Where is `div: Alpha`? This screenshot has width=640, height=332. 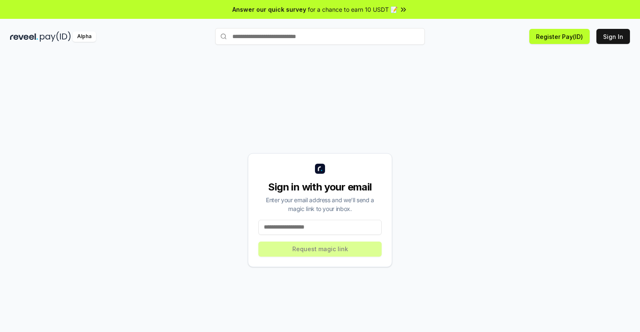 div: Alpha is located at coordinates (84, 36).